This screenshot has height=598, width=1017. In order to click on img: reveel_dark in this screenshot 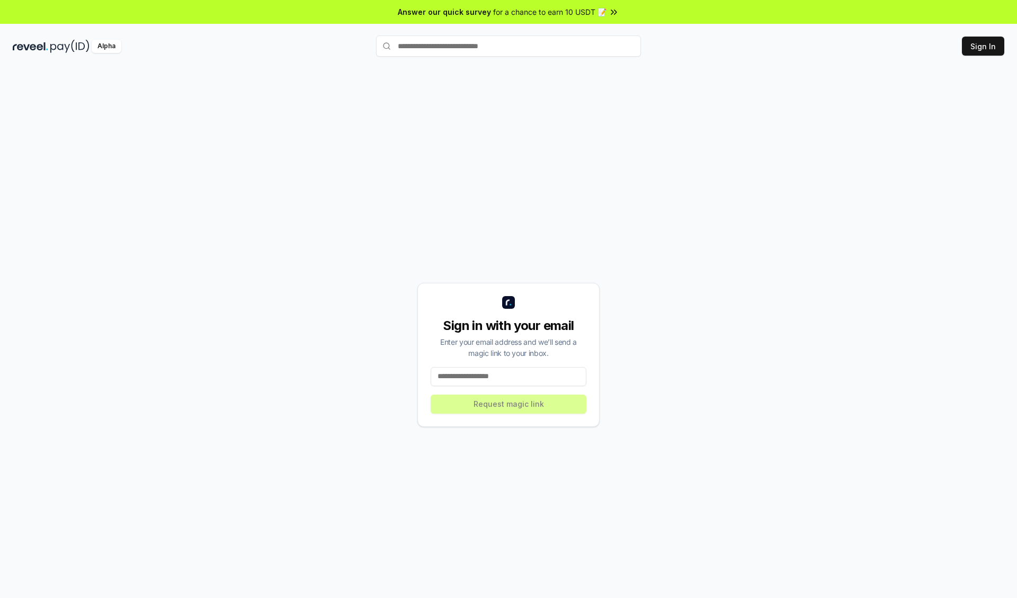, I will do `click(30, 46)`.